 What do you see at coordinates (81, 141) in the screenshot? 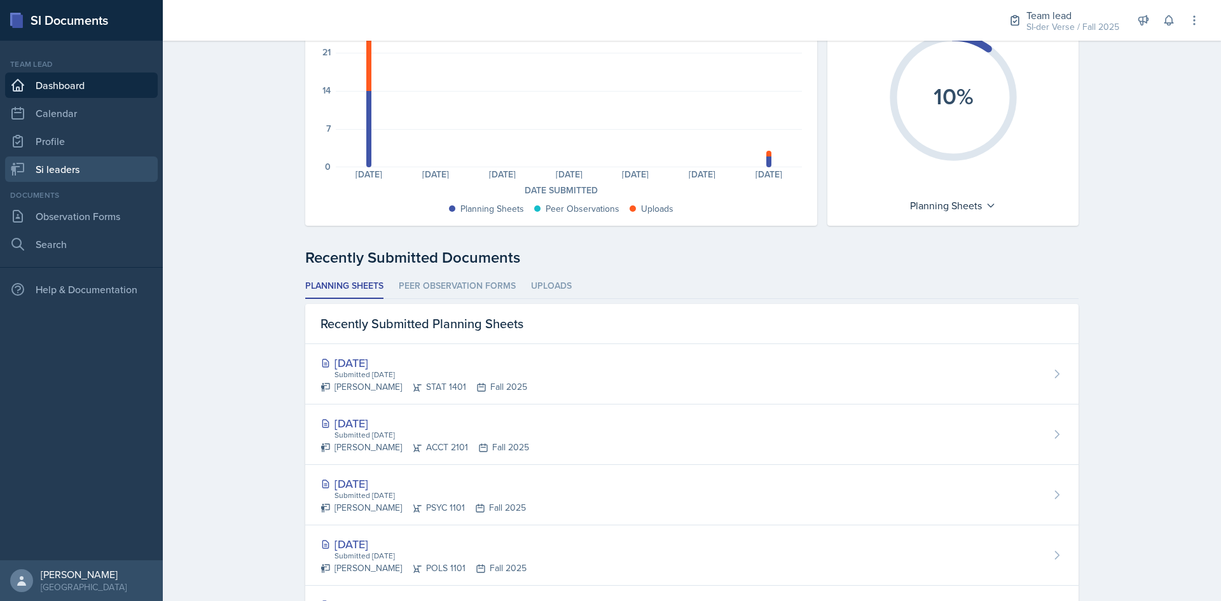
I see `a: Profile` at bounding box center [81, 141].